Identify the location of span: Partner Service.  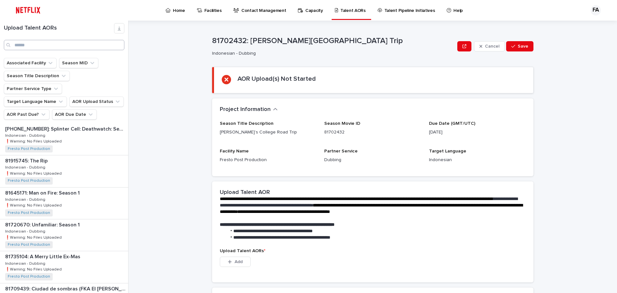
(341, 151).